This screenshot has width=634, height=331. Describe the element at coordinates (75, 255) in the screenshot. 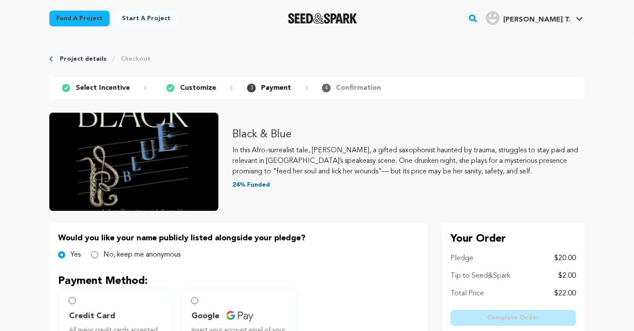

I see `label: Yes` at that location.